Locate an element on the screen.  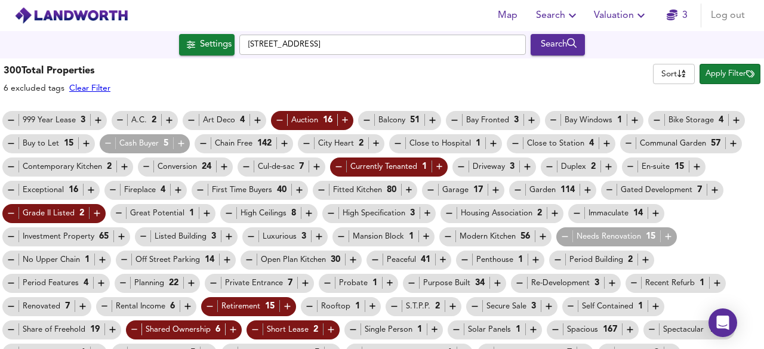
span: Log out is located at coordinates (728, 16).